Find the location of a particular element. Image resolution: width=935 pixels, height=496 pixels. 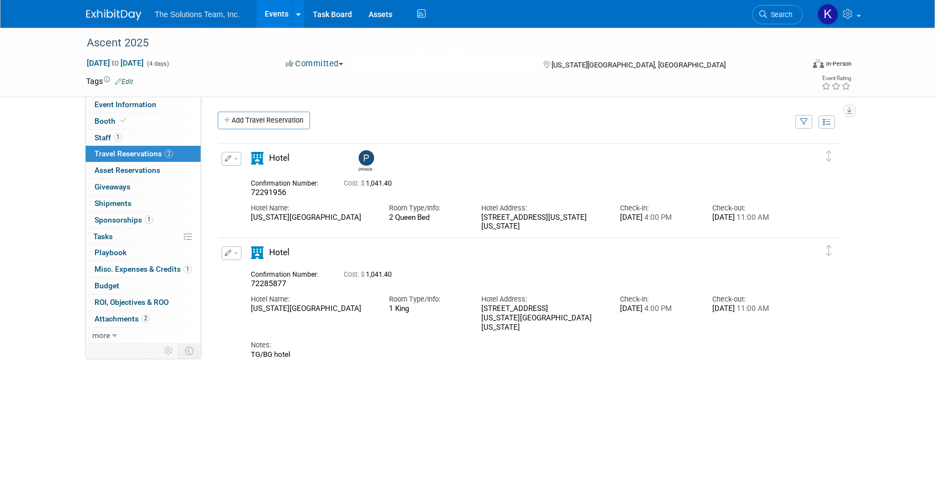

a: Search is located at coordinates (778, 14).